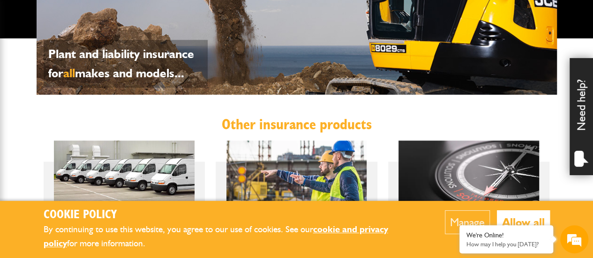  I want to click on a: cookie and privacy policy, so click(216, 237).